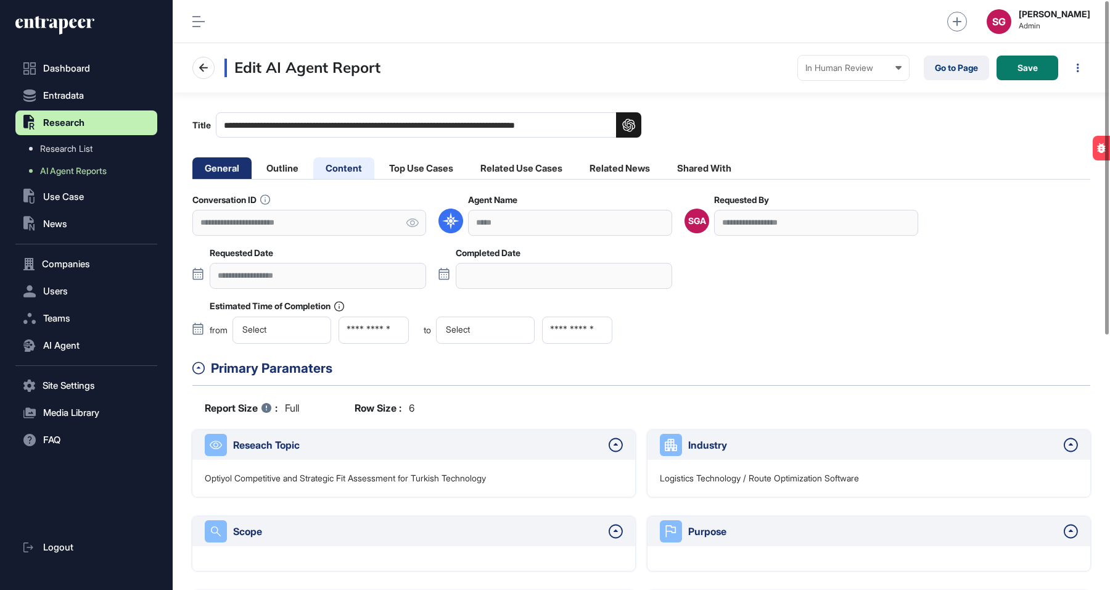 The image size is (1110, 590). Describe the element at coordinates (421, 168) in the screenshot. I see `li: Top Use Cases` at that location.